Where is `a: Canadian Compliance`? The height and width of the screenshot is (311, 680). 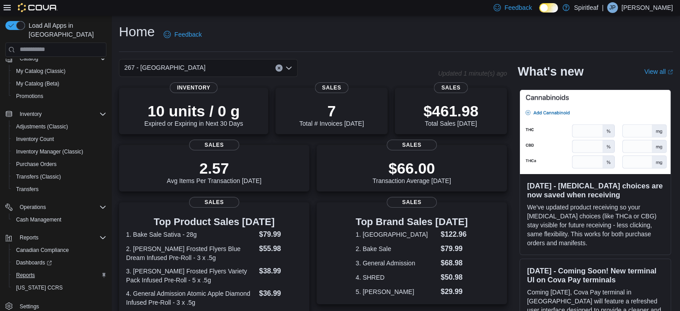
a: Canadian Compliance is located at coordinates (42, 250).